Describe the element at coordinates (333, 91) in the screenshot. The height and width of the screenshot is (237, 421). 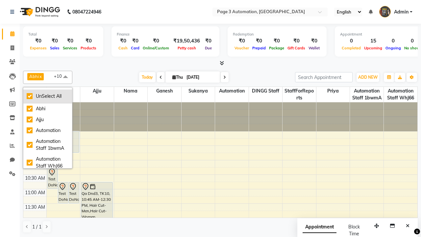
I see `span: Priya` at that location.